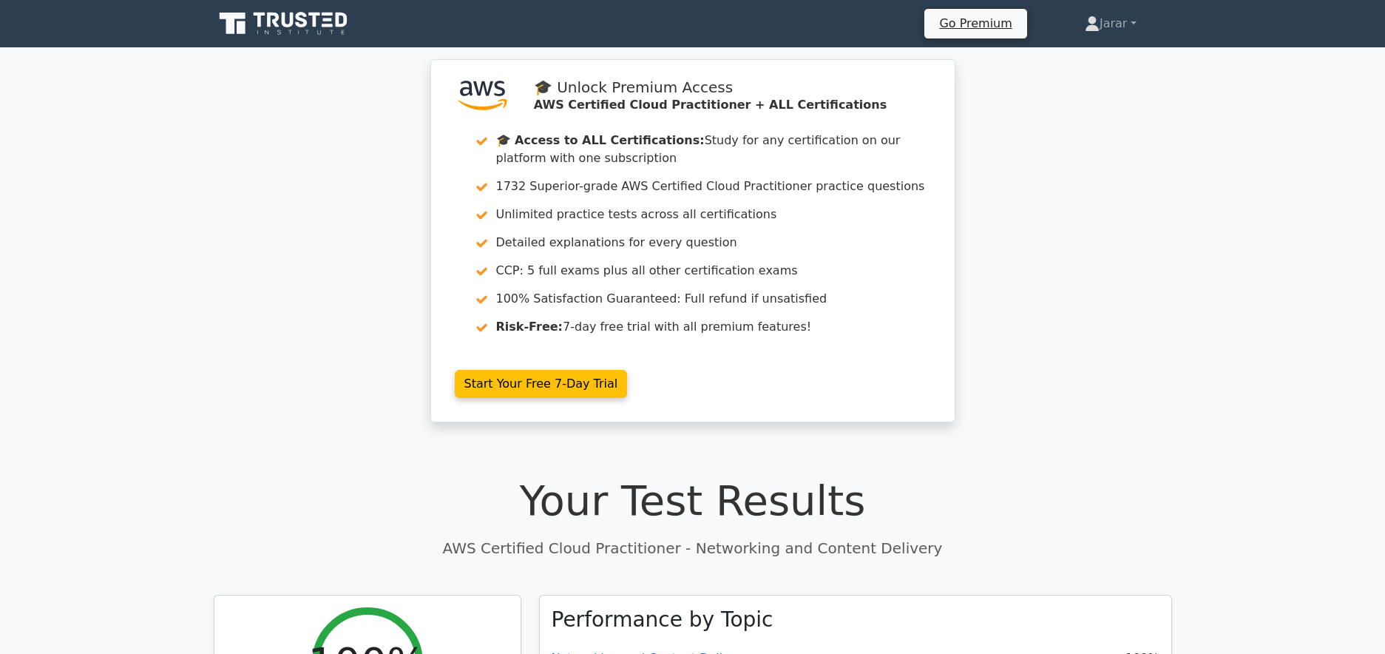 Image resolution: width=1385 pixels, height=654 pixels. What do you see at coordinates (1111, 24) in the screenshot?
I see `a: Jarar` at bounding box center [1111, 24].